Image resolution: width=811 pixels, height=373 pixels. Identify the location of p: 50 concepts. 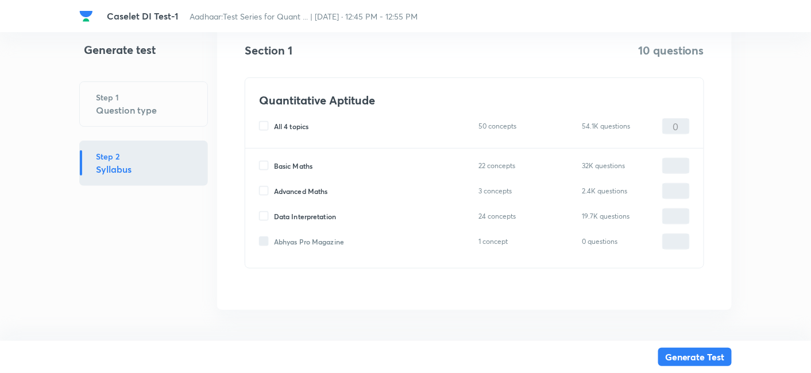
(518, 126).